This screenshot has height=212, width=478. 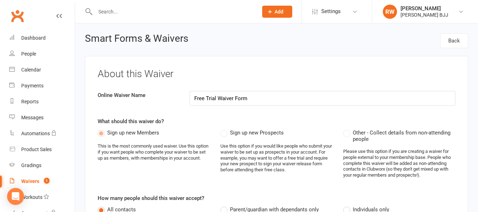 What do you see at coordinates (137, 40) in the screenshot?
I see `h2: Smart Forms & Waivers` at bounding box center [137, 40].